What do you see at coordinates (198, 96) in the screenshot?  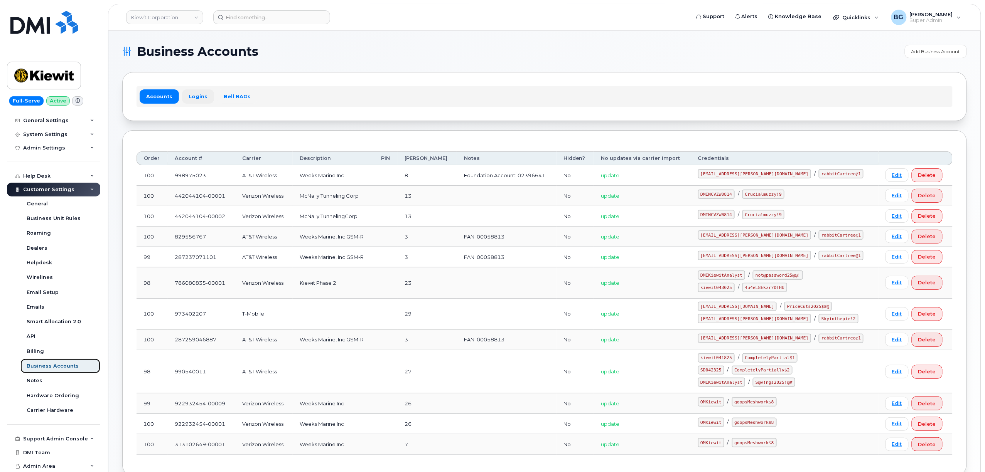 I see `a: Logins` at bounding box center [198, 96].